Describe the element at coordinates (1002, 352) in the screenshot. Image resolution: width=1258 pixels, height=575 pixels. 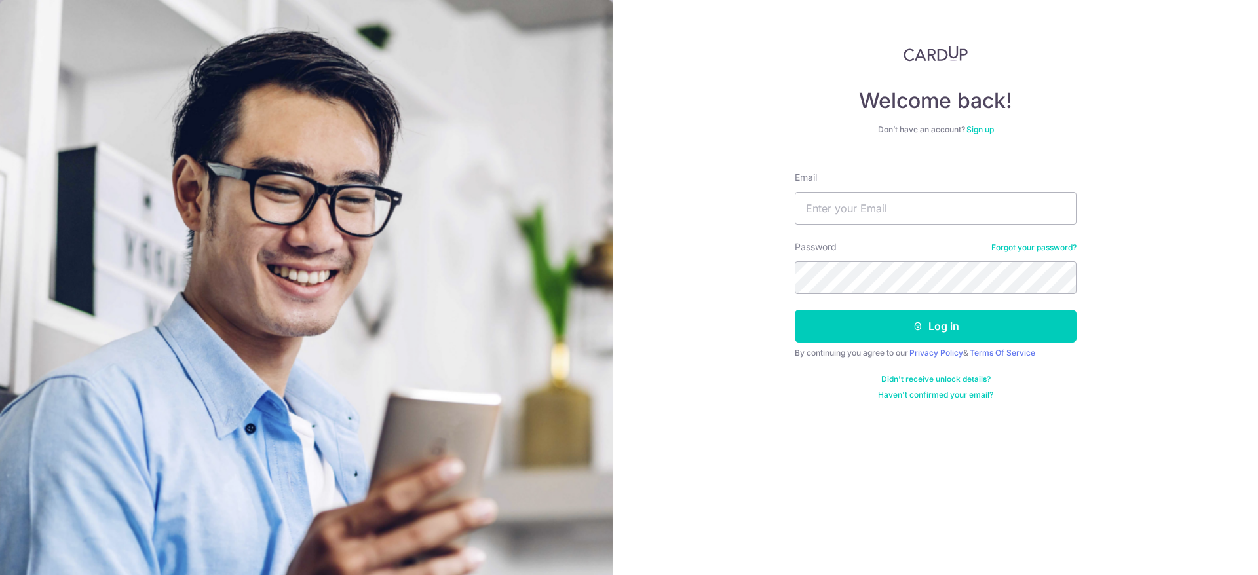
I see `a: Terms Of Service` at that location.